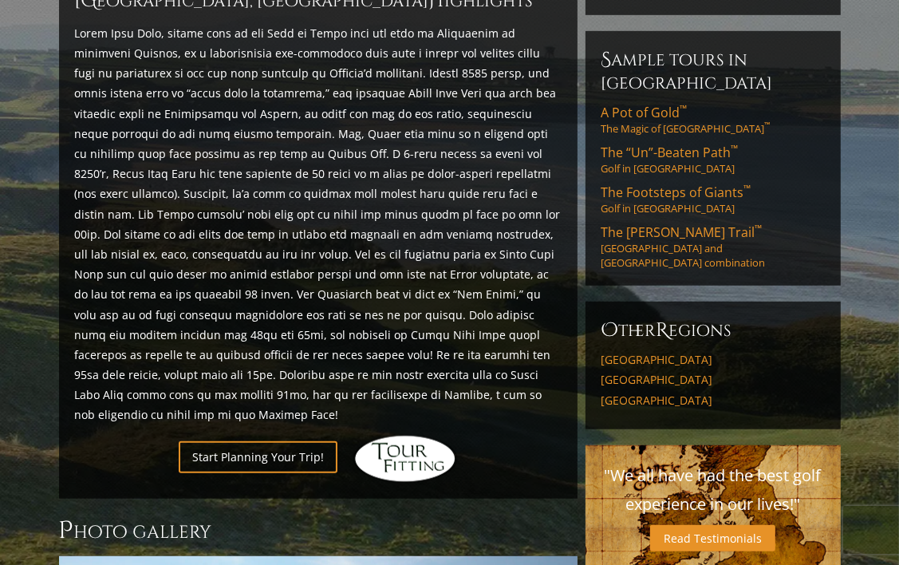  I want to click on h6: ther egions, so click(713, 330).